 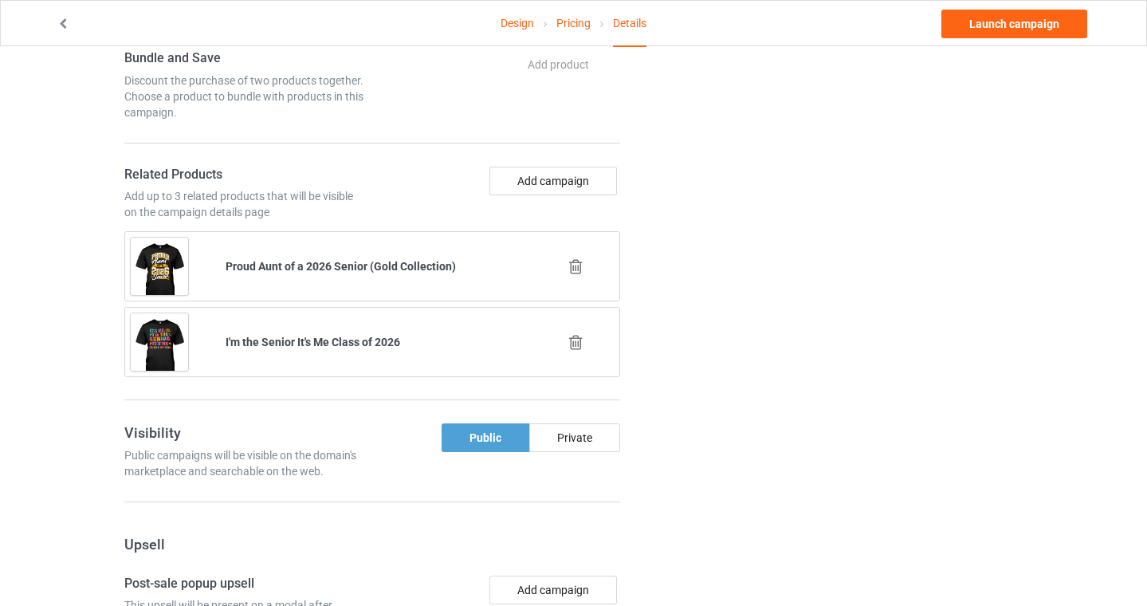 What do you see at coordinates (573, 23) in the screenshot?
I see `a: Pricing` at bounding box center [573, 23].